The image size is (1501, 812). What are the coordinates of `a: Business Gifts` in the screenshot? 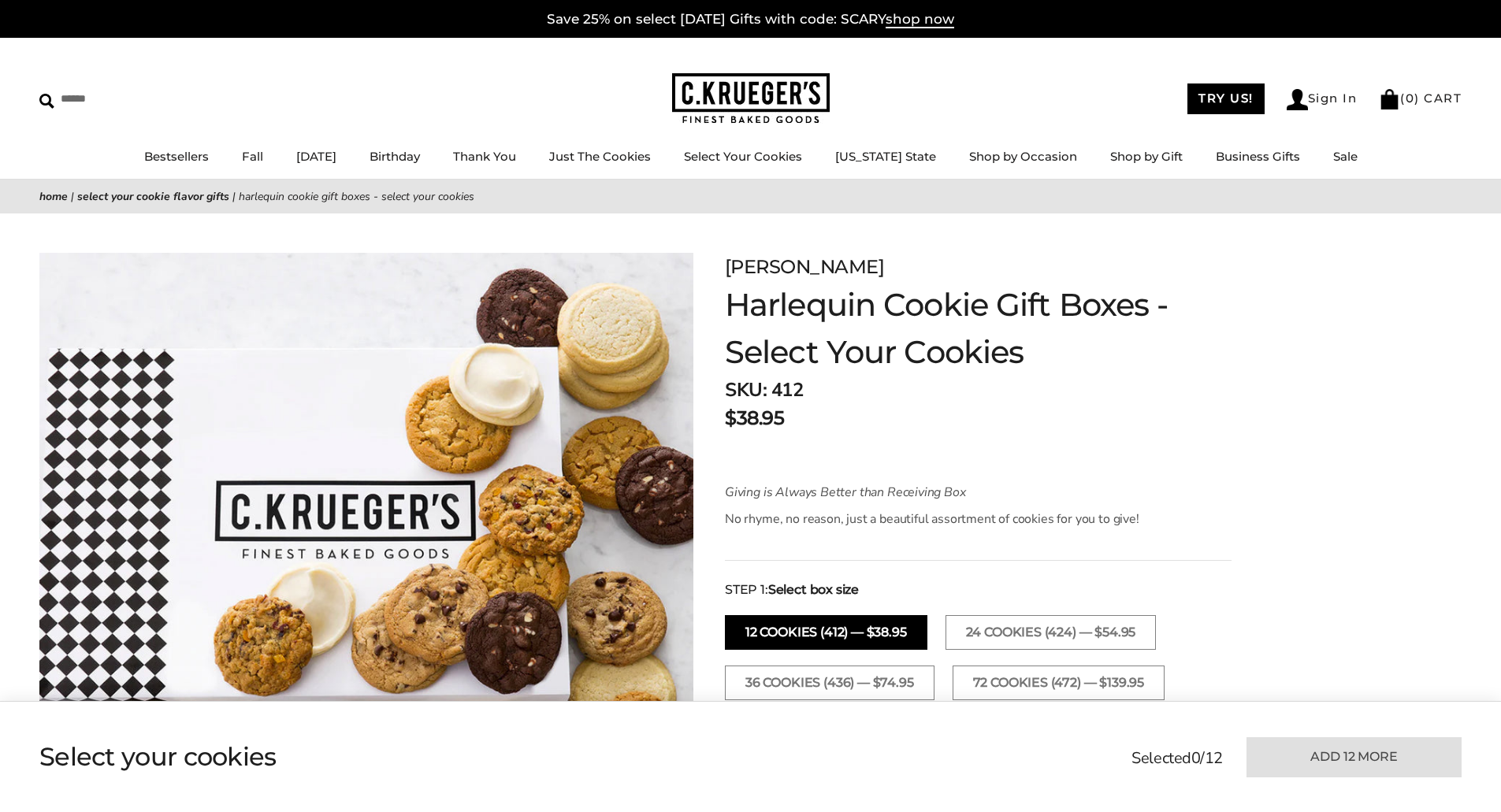 It's located at (1258, 156).